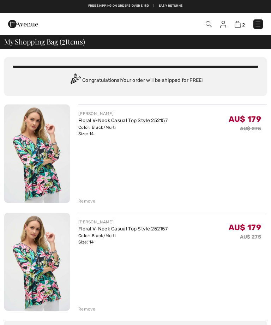 The height and width of the screenshot is (325, 271). What do you see at coordinates (209, 24) in the screenshot?
I see `img: Search` at bounding box center [209, 24].